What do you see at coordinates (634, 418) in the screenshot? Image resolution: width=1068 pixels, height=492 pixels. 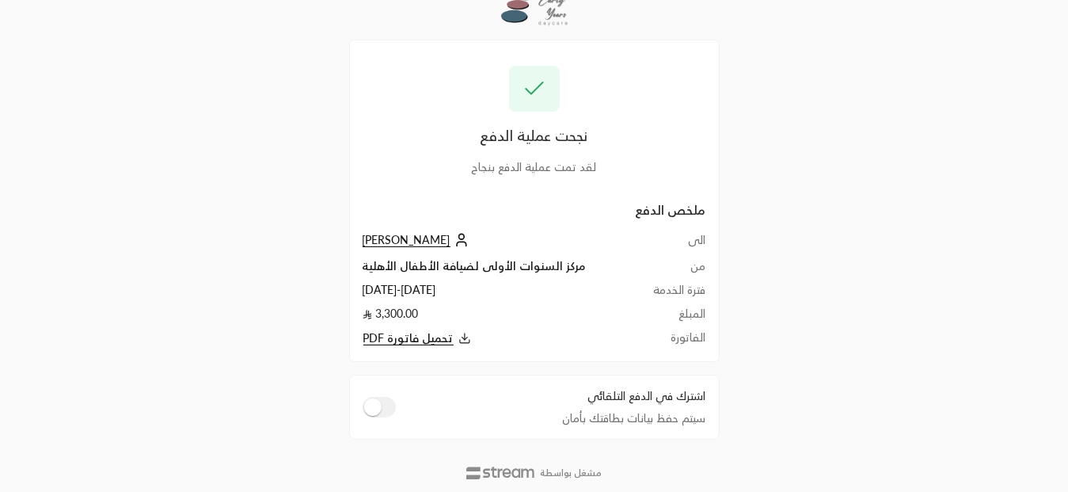 I see `span: سيتم حفظ بيانات بطاقتك بأمان` at bounding box center [634, 418].